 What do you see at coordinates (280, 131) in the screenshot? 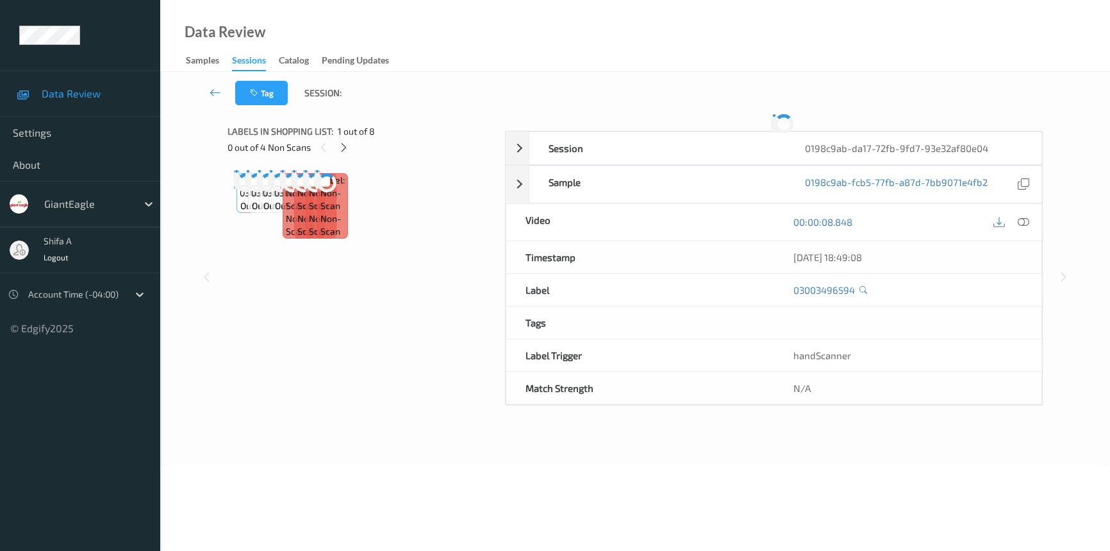
I see `span: Labels in shopping list:` at bounding box center [280, 131].